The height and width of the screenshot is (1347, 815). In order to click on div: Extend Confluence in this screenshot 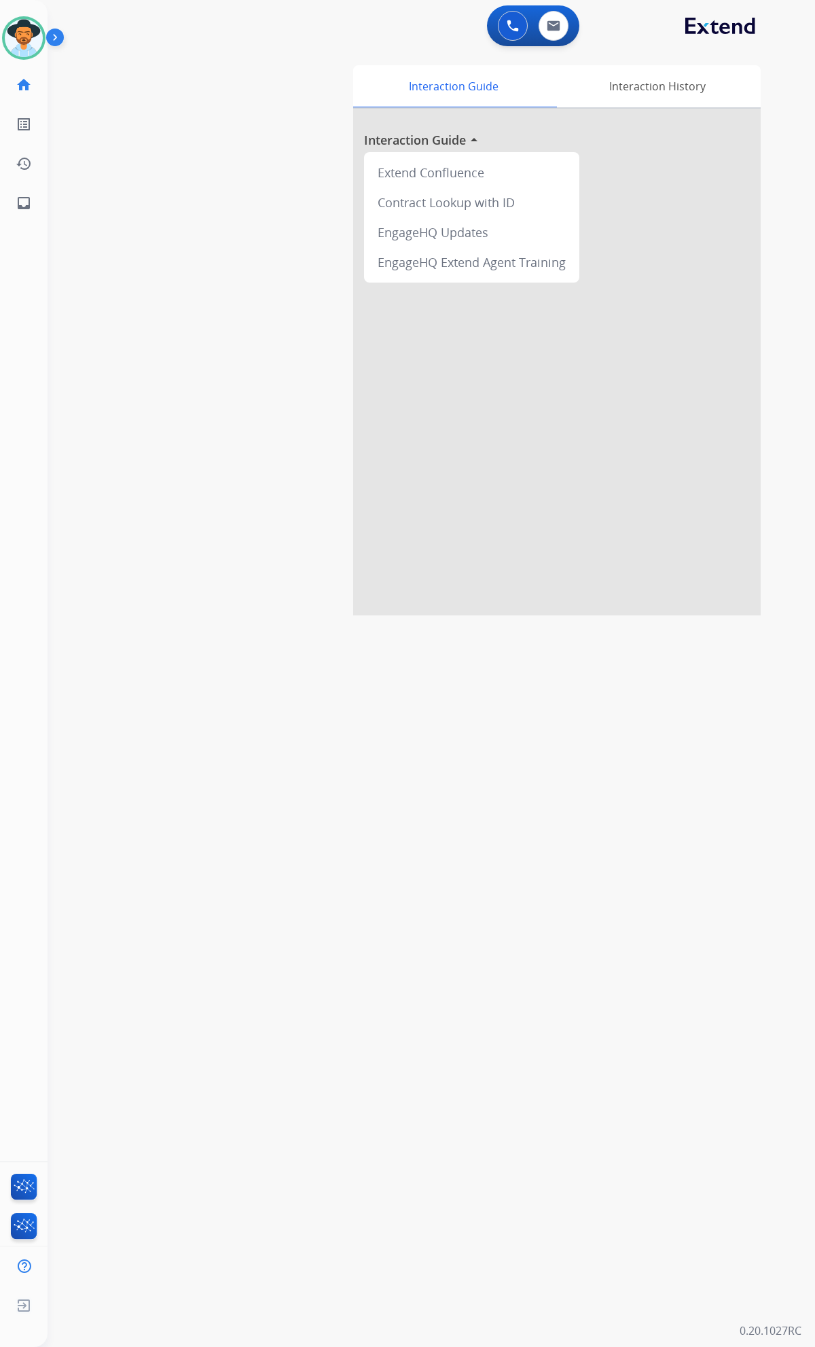, I will do `click(471, 173)`.